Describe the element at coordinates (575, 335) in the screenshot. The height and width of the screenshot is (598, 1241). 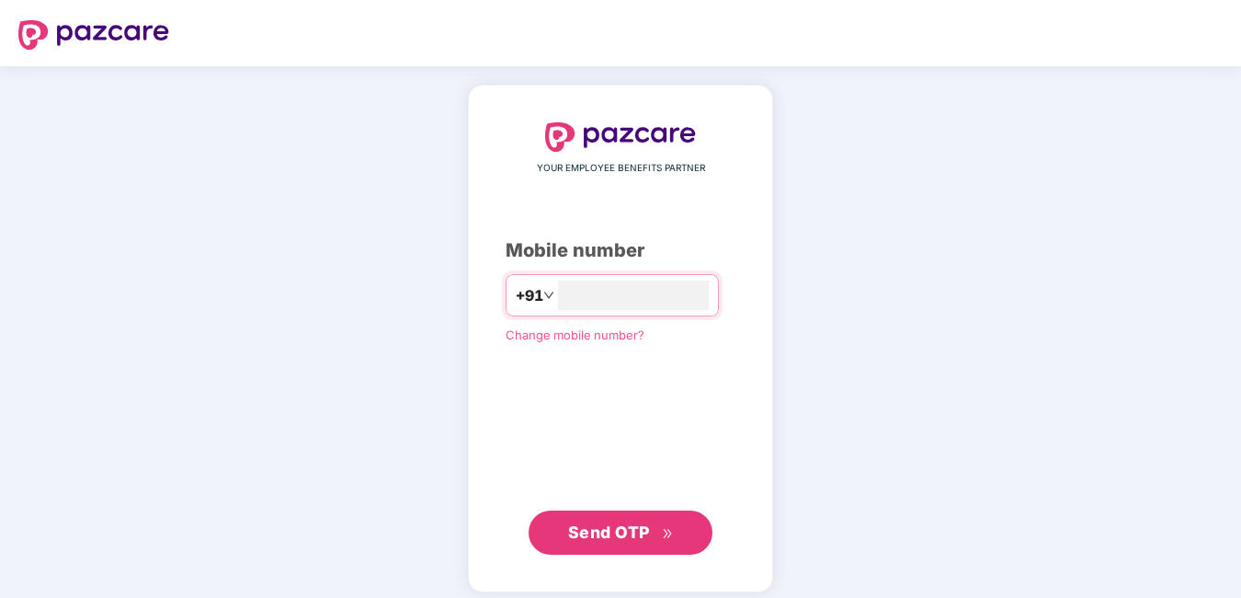
I see `a: Change mobile number?` at that location.